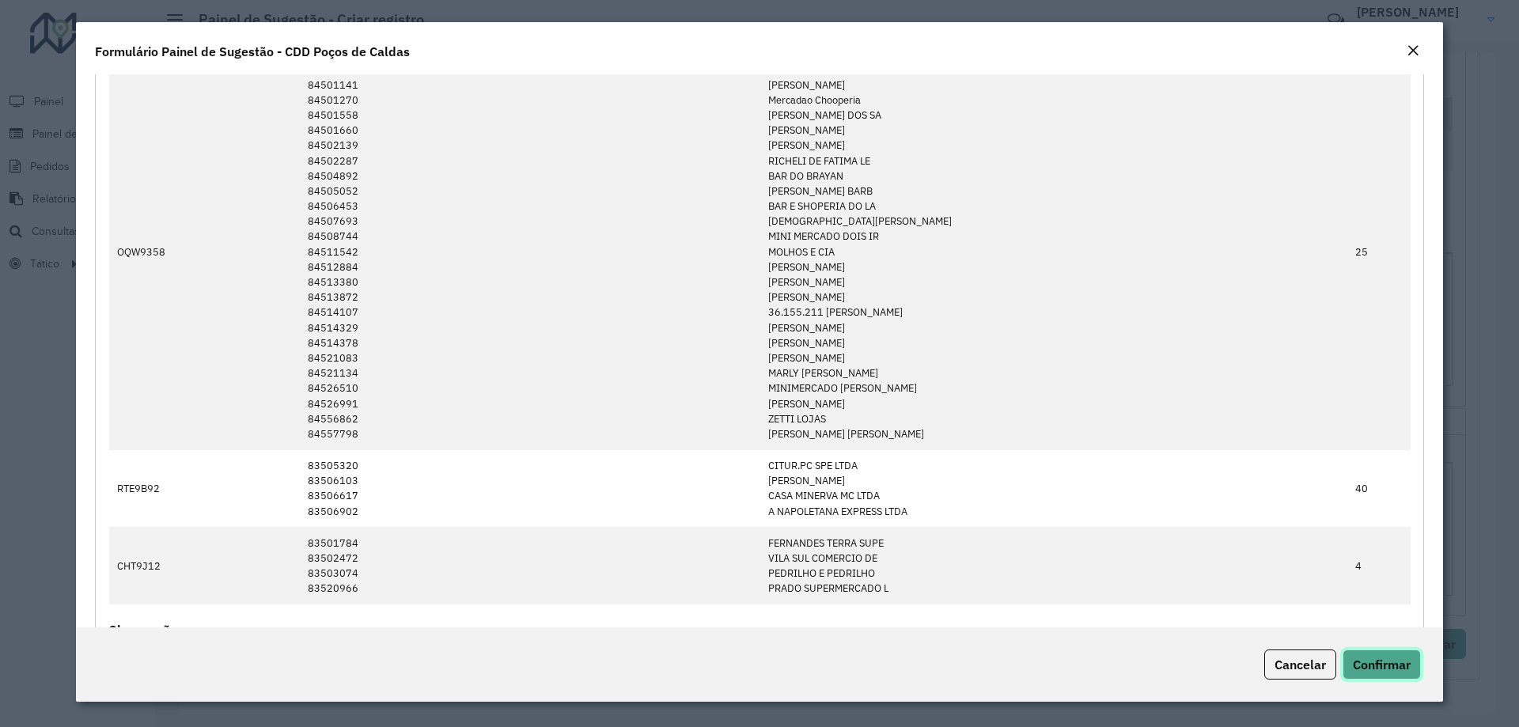 The width and height of the screenshot is (1519, 727). I want to click on span: Confirmar, so click(1381, 665).